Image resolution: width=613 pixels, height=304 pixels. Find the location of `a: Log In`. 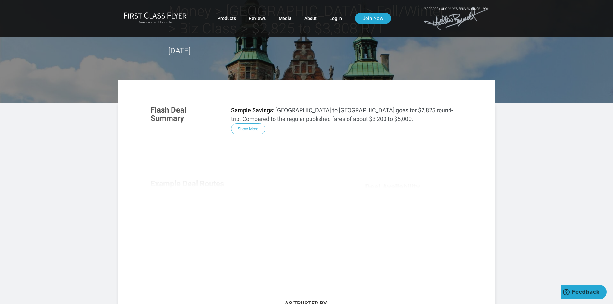

a: Log In is located at coordinates (336, 18).